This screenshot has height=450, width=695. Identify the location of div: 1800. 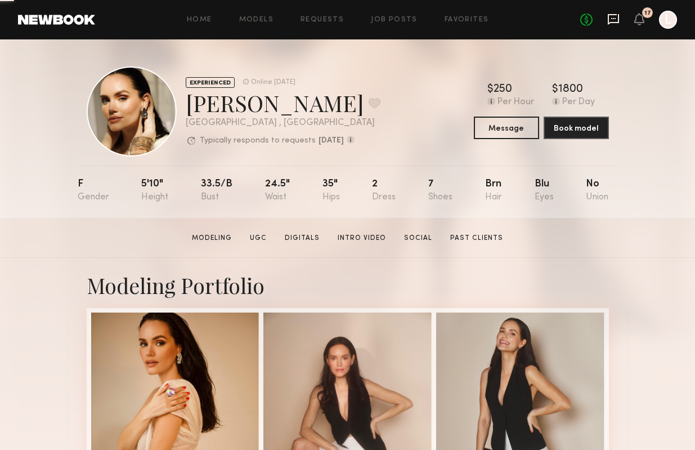
(571, 89).